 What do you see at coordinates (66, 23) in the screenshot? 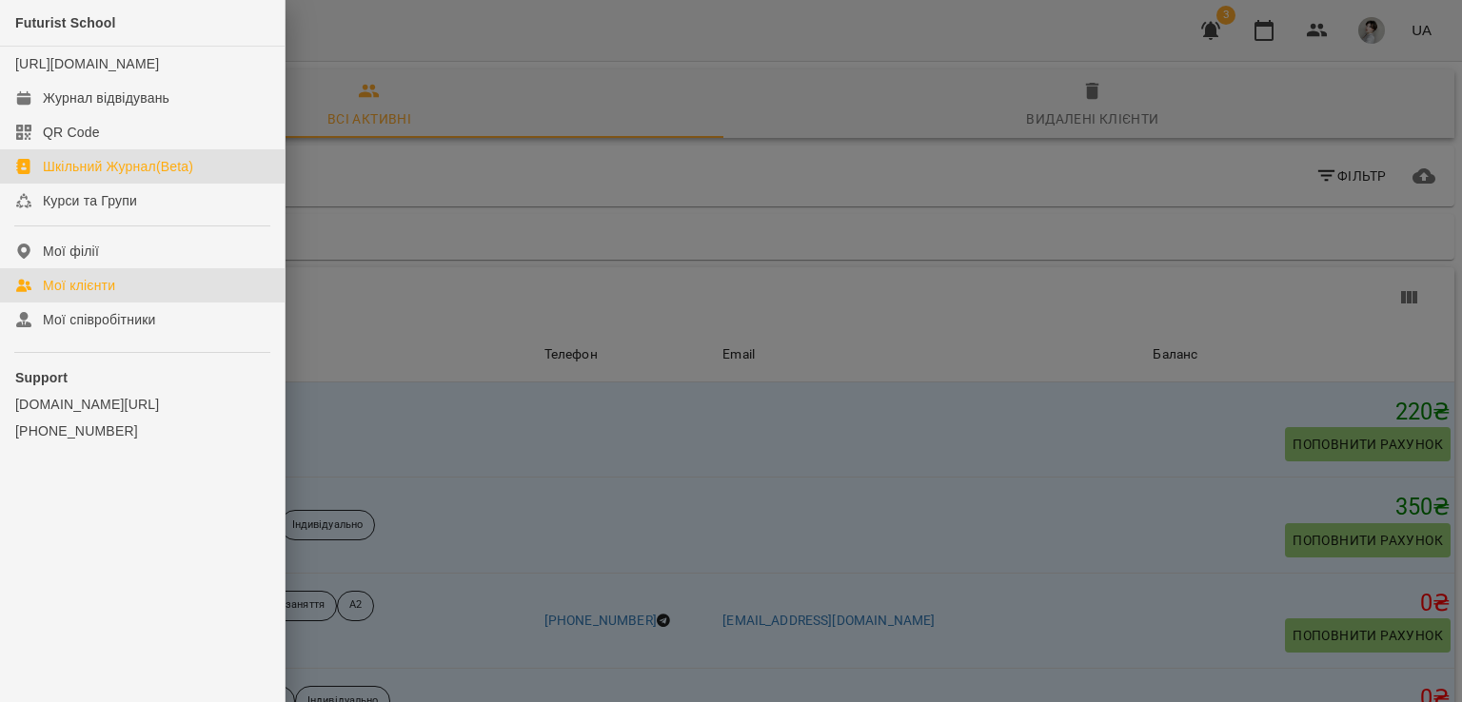
I see `span: Futurist School` at bounding box center [66, 23].